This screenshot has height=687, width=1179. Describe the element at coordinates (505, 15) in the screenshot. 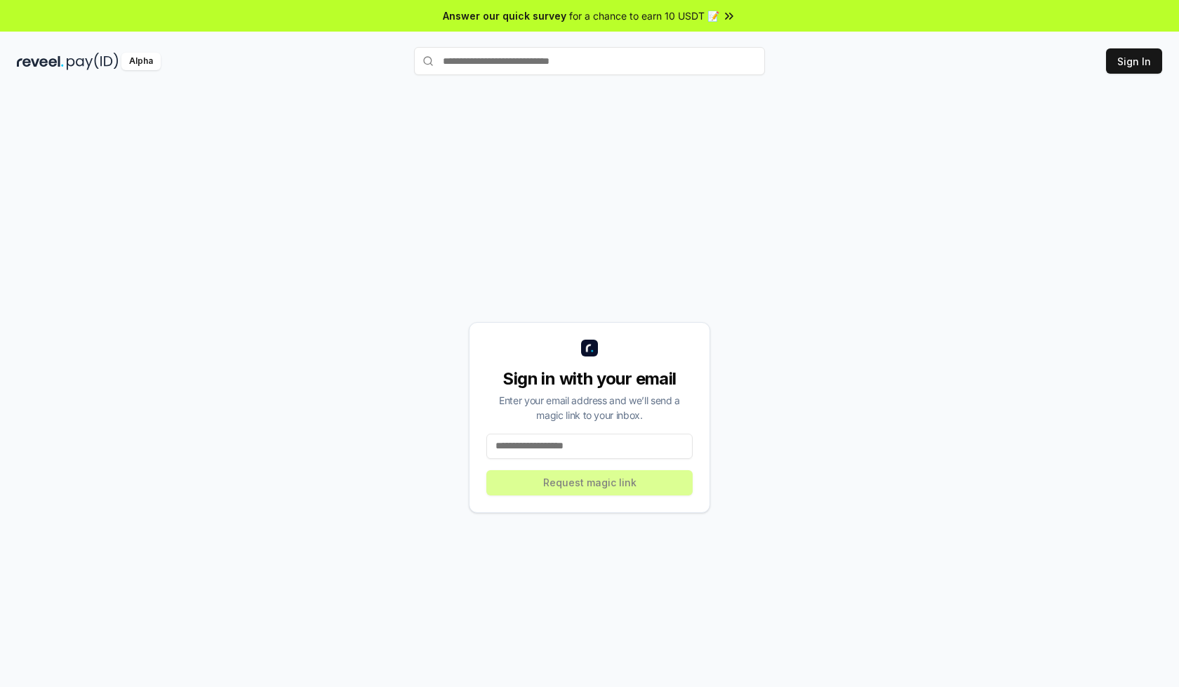

I see `span: Answer our quick survey` at that location.